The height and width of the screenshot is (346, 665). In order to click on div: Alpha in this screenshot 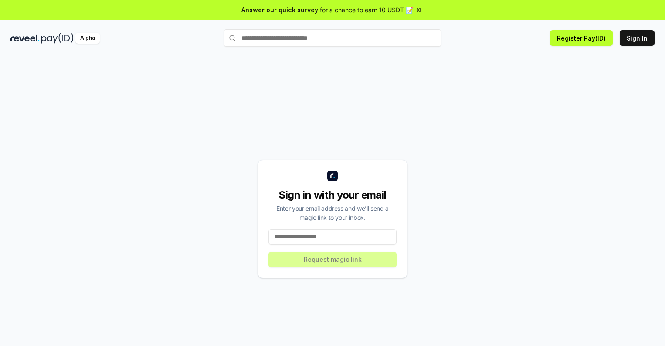, I will do `click(88, 38)`.